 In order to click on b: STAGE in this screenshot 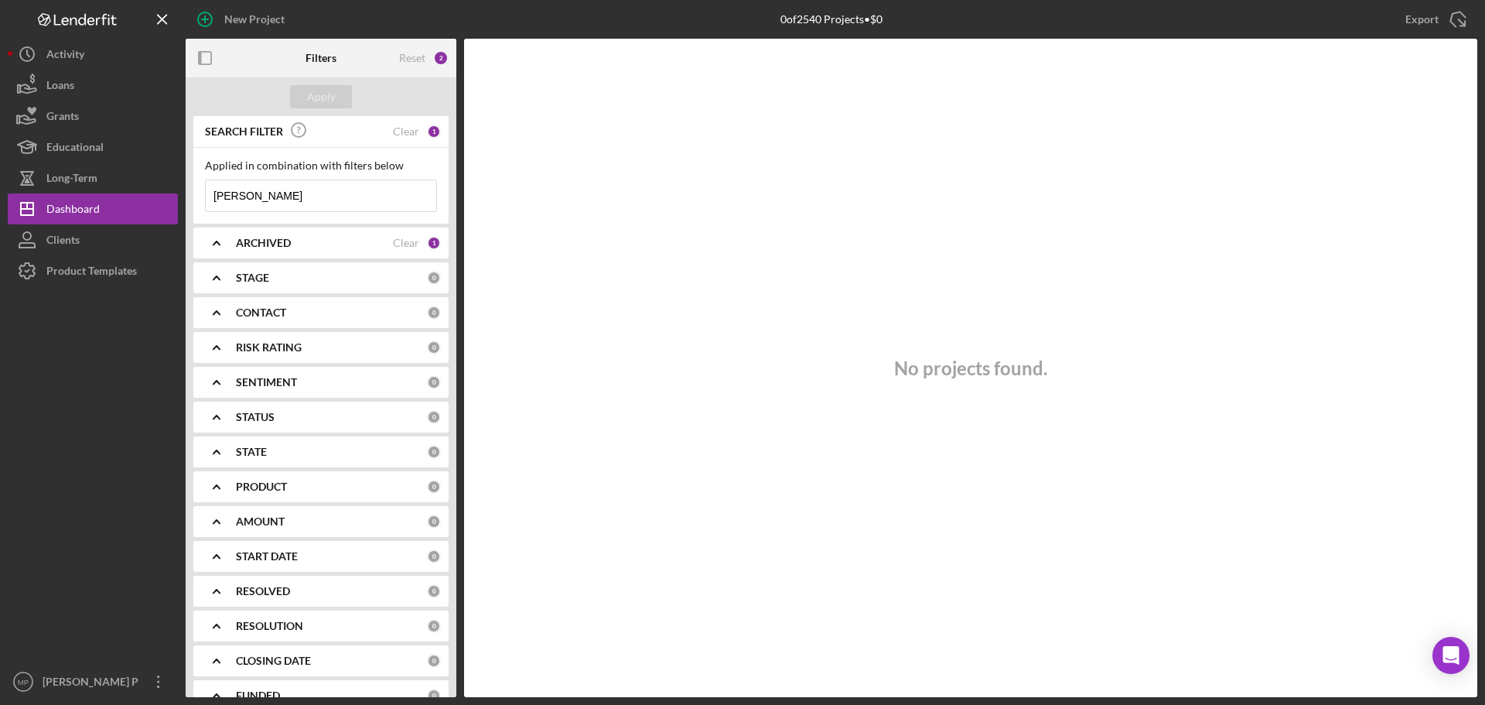, I will do `click(252, 278)`.